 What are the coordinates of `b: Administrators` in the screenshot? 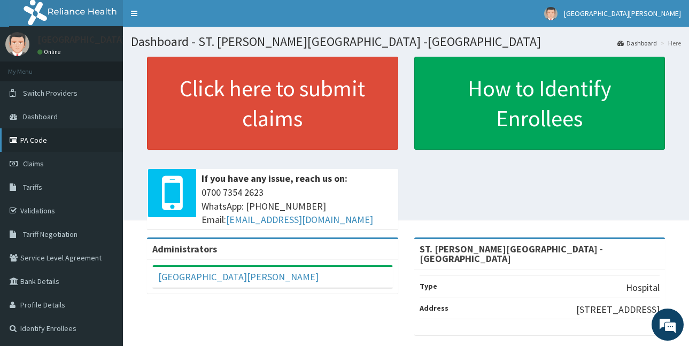 It's located at (184, 249).